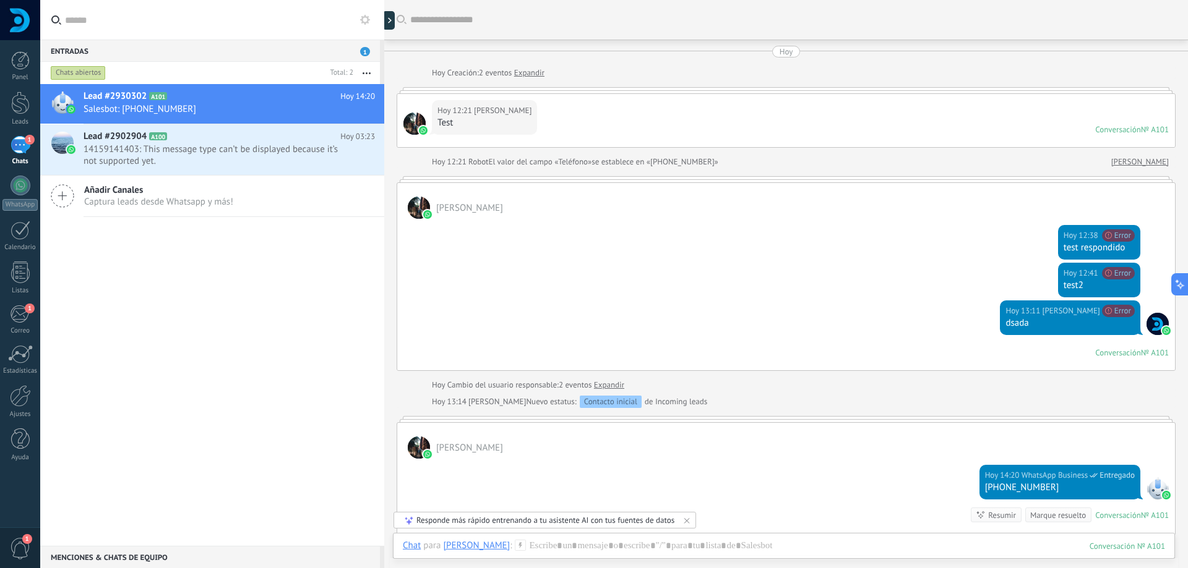 The height and width of the screenshot is (568, 1188). What do you see at coordinates (158, 190) in the screenshot?
I see `span: Añadir Canales` at bounding box center [158, 190].